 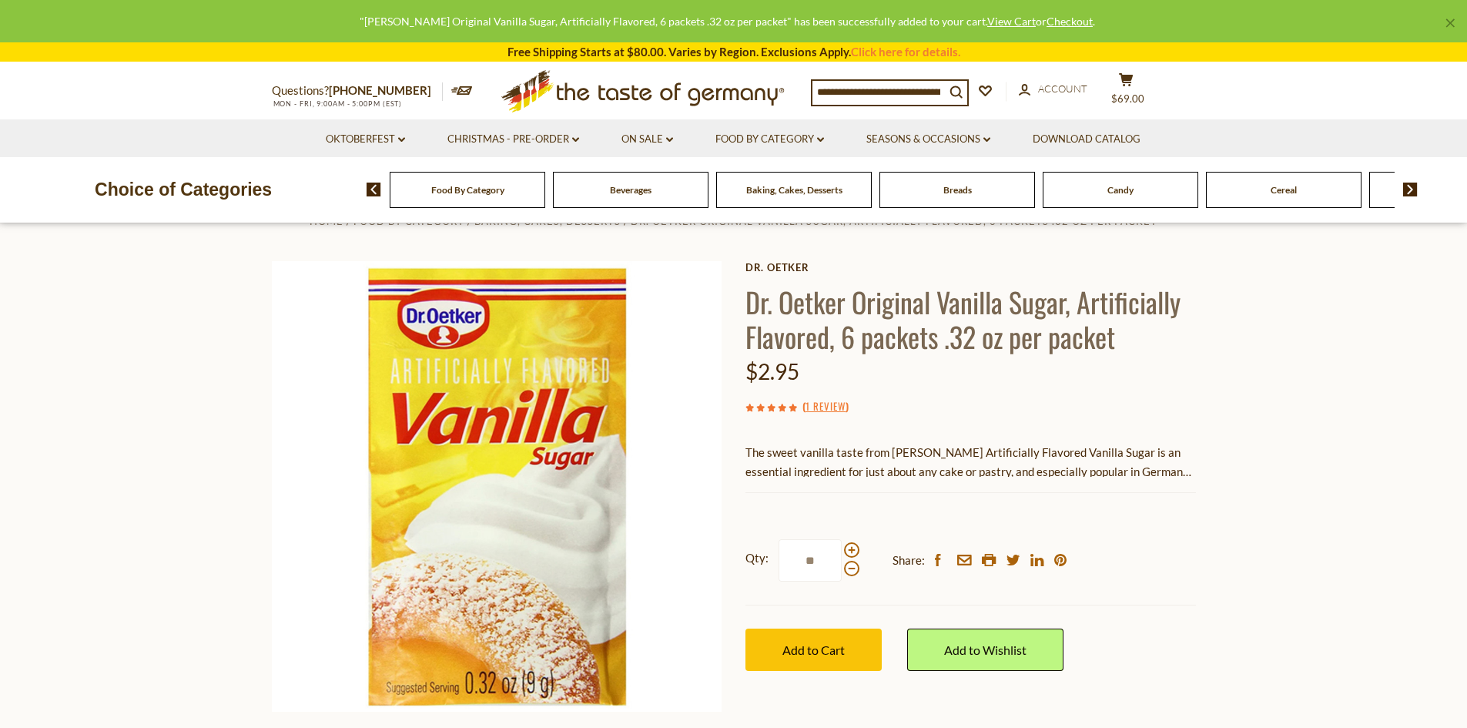 I want to click on a: Dr. Oetker, so click(x=971, y=267).